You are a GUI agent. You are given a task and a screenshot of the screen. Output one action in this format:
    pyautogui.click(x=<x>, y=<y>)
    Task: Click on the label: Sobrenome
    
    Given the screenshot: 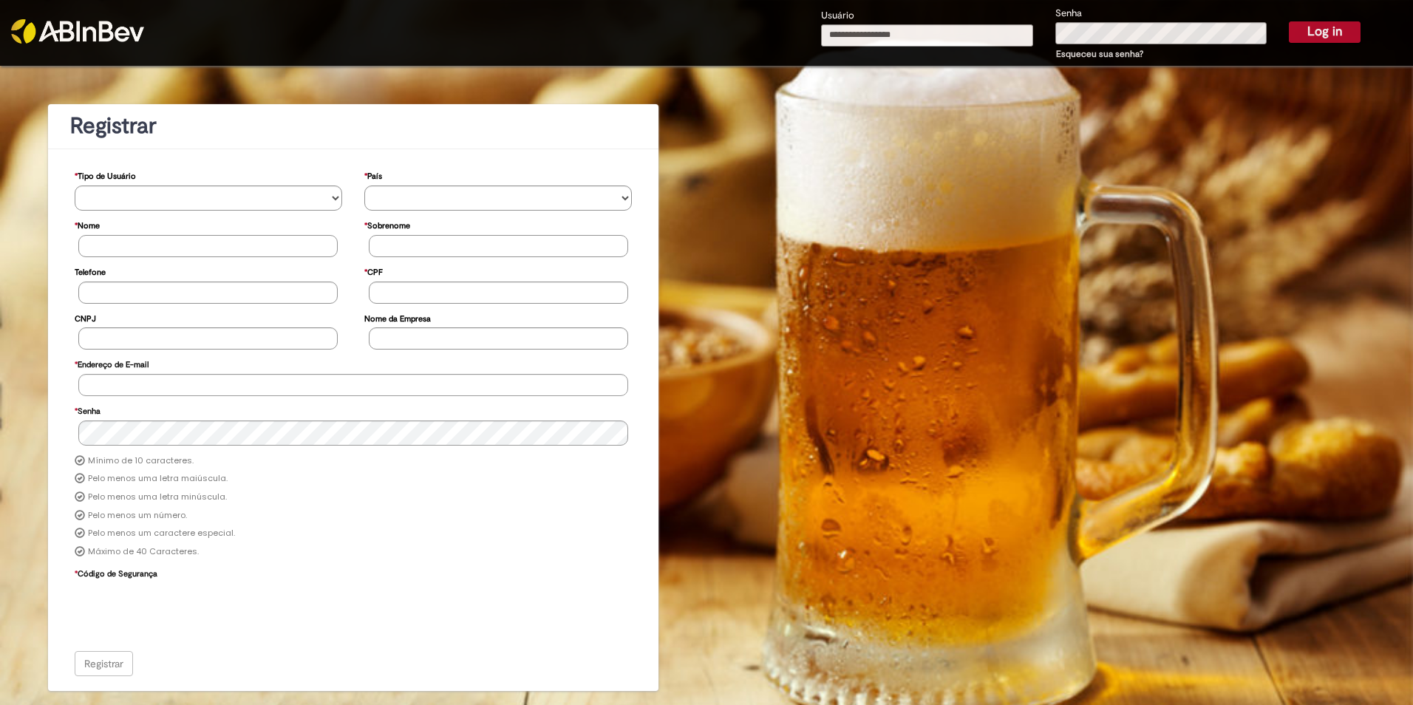 What is the action you would take?
    pyautogui.click(x=387, y=224)
    